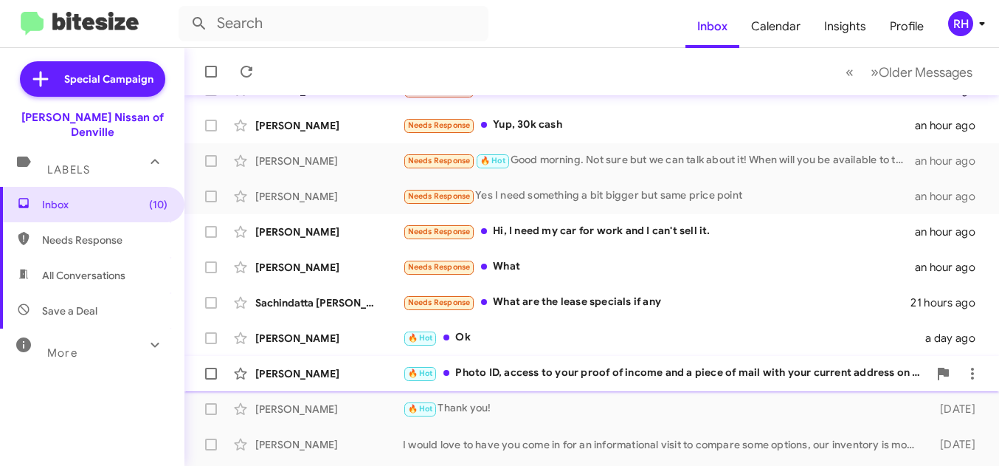  What do you see at coordinates (909, 72) in the screenshot?
I see `nav: Page navigation example` at bounding box center [909, 72].